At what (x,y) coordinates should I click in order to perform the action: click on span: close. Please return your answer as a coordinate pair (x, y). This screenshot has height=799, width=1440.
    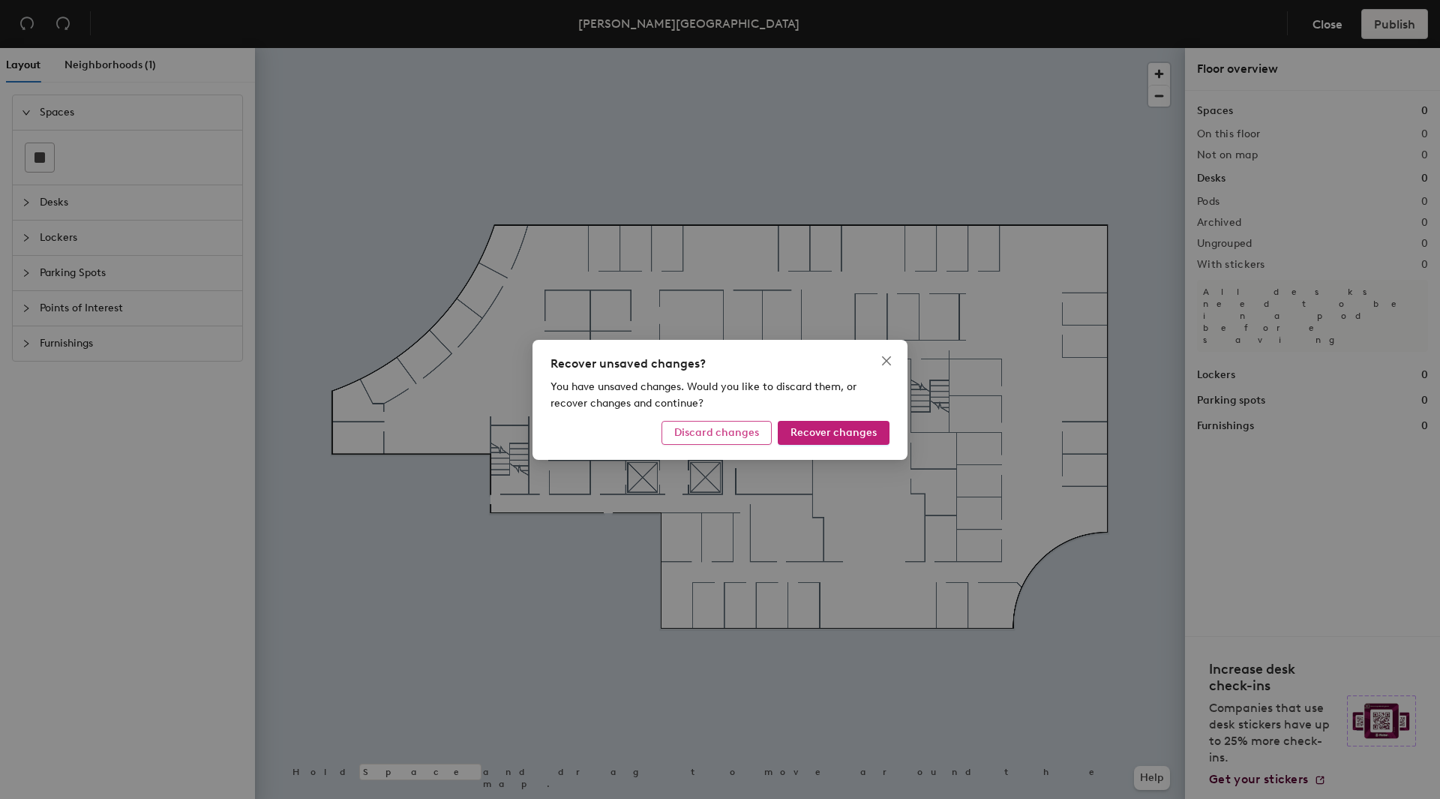
    Looking at the image, I should click on (887, 361).